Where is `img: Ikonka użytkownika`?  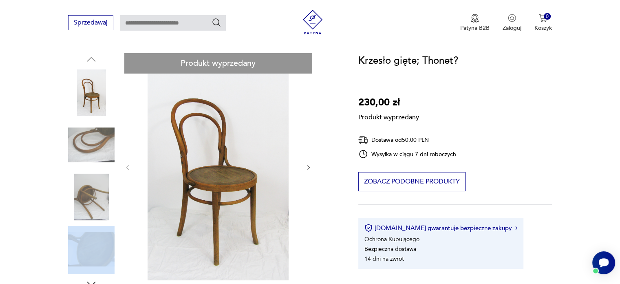
img: Ikonka użytkownika is located at coordinates (512, 18).